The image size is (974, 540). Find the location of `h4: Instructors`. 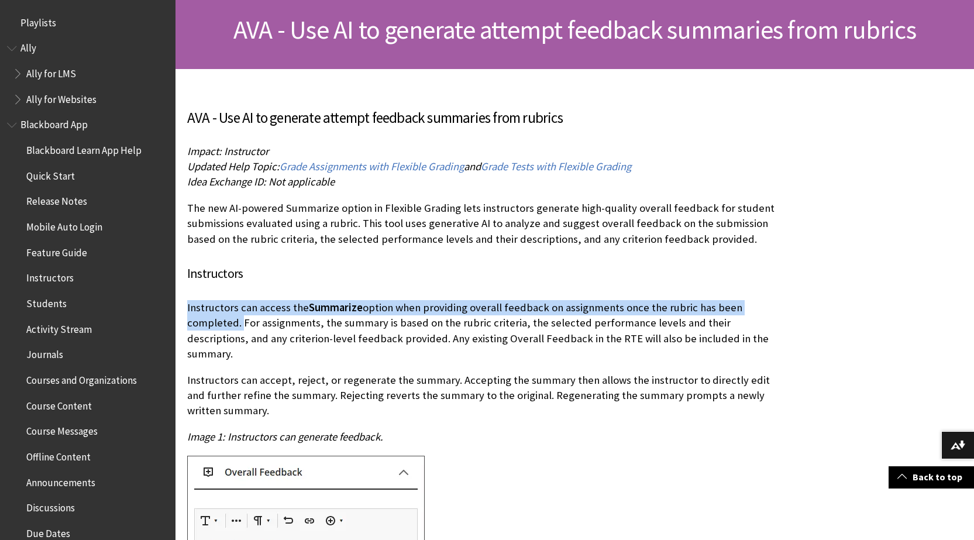

h4: Instructors is located at coordinates (488, 273).